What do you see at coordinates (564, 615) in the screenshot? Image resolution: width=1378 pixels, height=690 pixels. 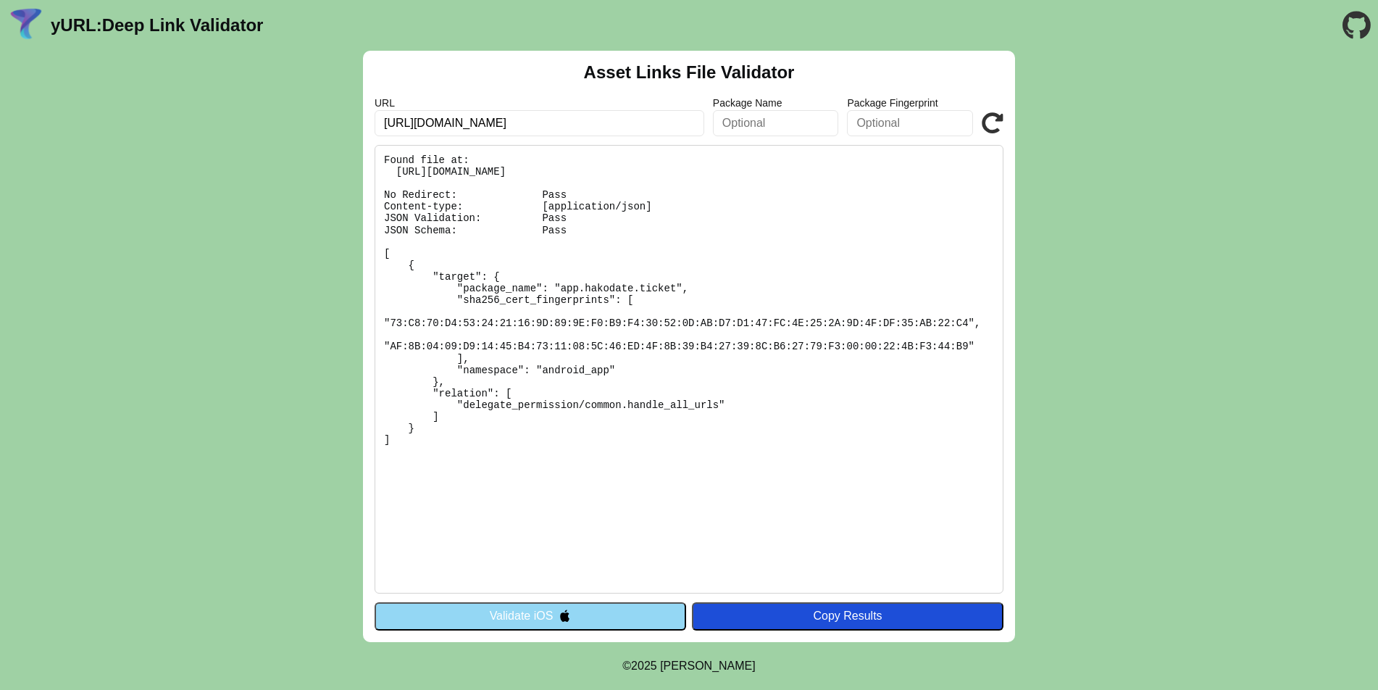 I see `img: appleIcon.svg` at bounding box center [564, 615].